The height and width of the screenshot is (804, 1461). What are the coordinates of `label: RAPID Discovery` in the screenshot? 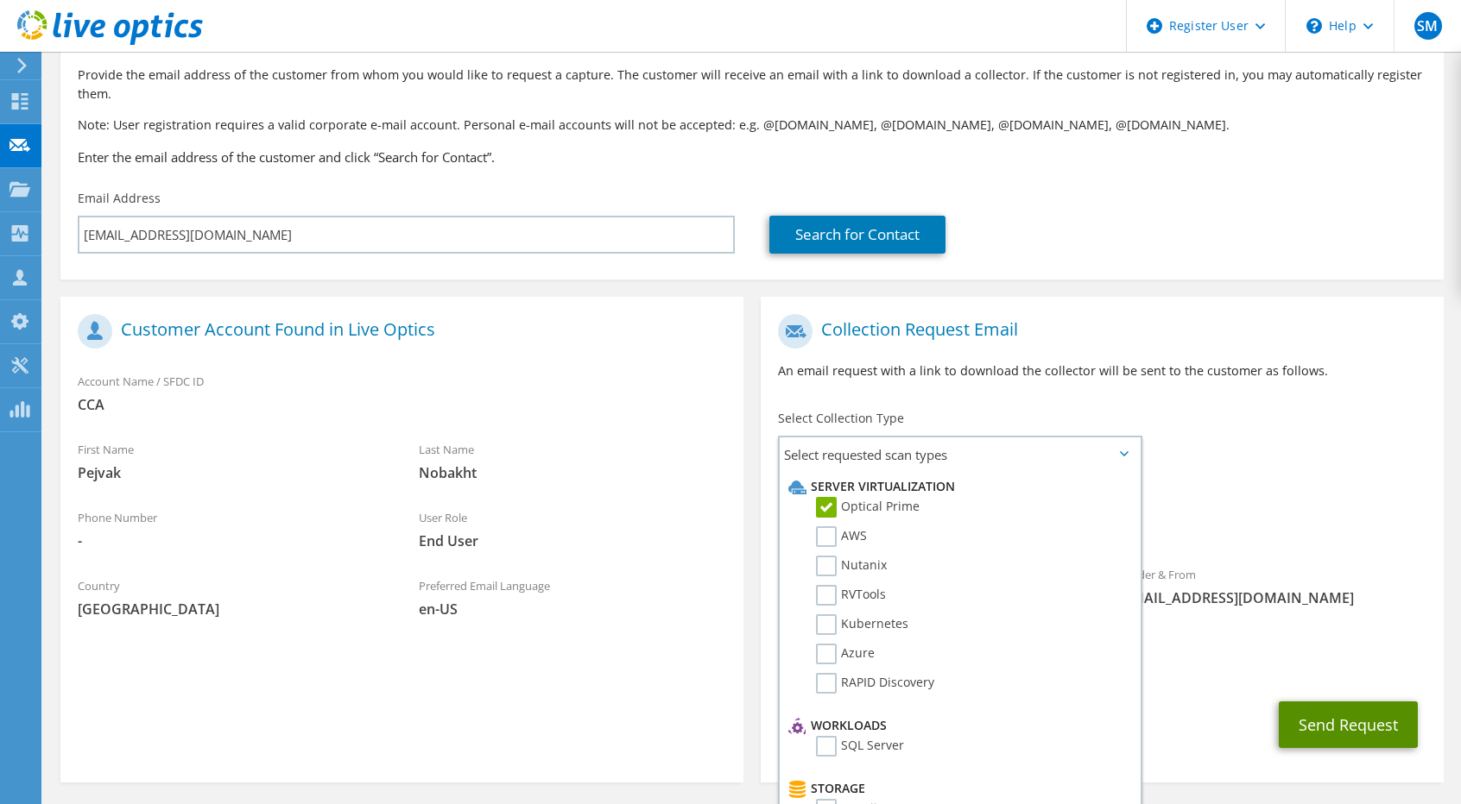 It's located at (874, 684).